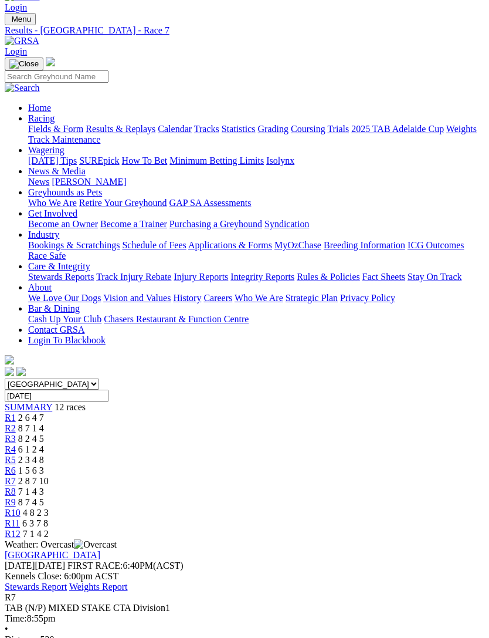 Image resolution: width=489 pixels, height=638 pixels. Describe the element at coordinates (95, 544) in the screenshot. I see `img: Overcast` at that location.